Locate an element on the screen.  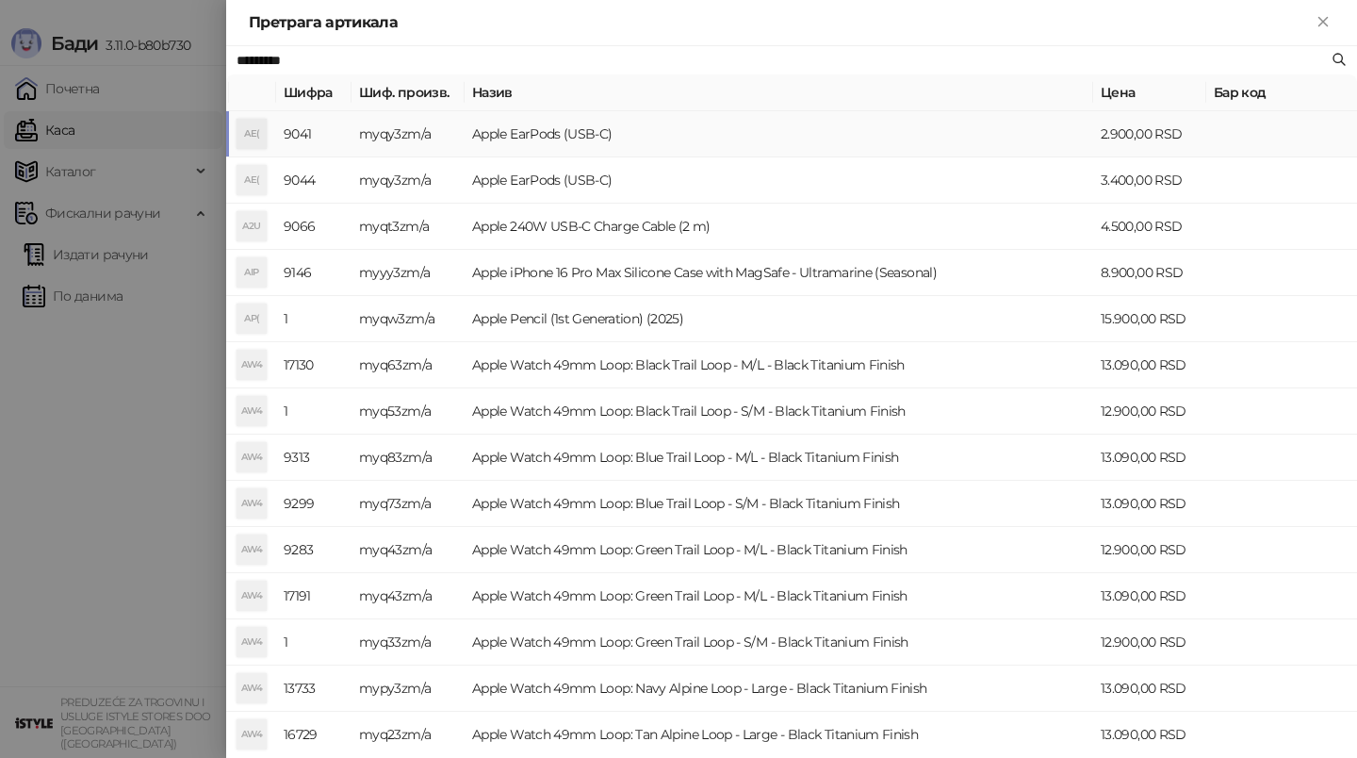
td: myqw3zm/a is located at coordinates (408, 318).